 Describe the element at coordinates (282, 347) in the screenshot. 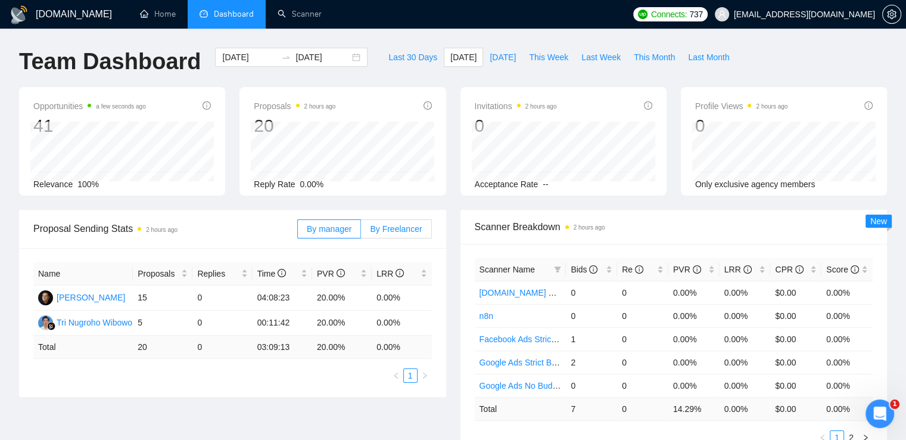

I see `td: 03:09:13` at that location.